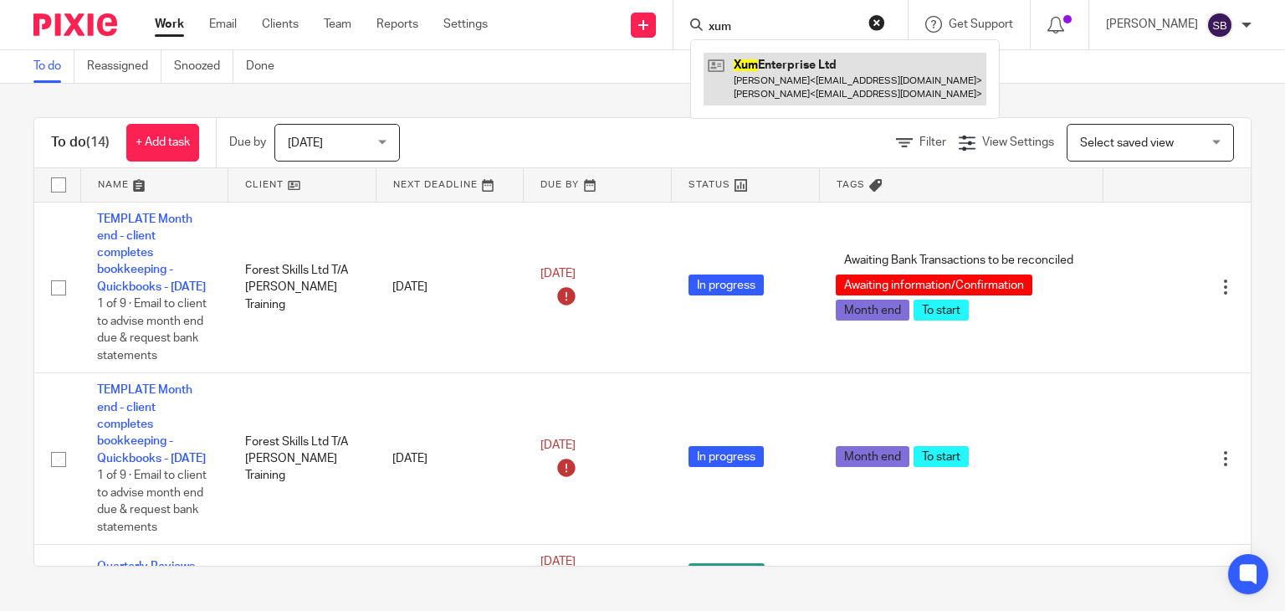 The height and width of the screenshot is (611, 1285). Describe the element at coordinates (980, 24) in the screenshot. I see `span: Get Support` at that location.